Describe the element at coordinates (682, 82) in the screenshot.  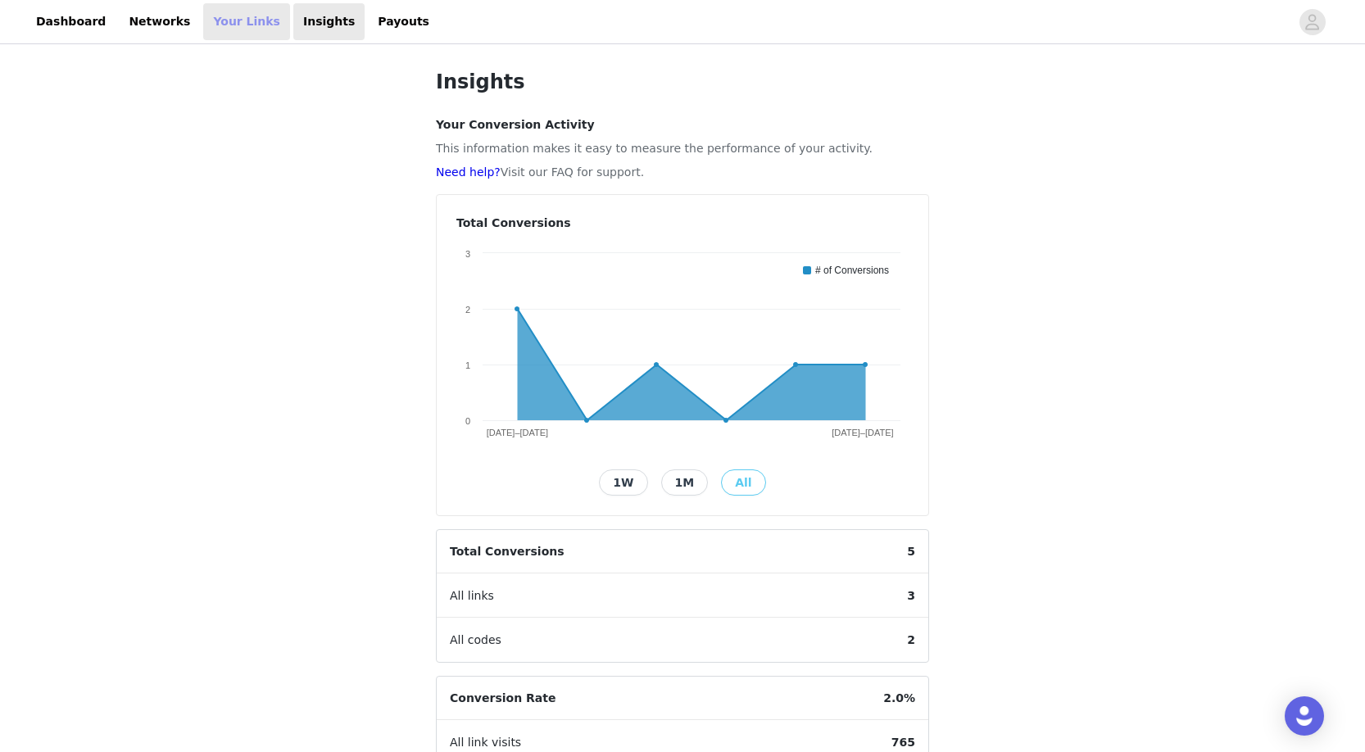
I see `h1: Insights` at that location.